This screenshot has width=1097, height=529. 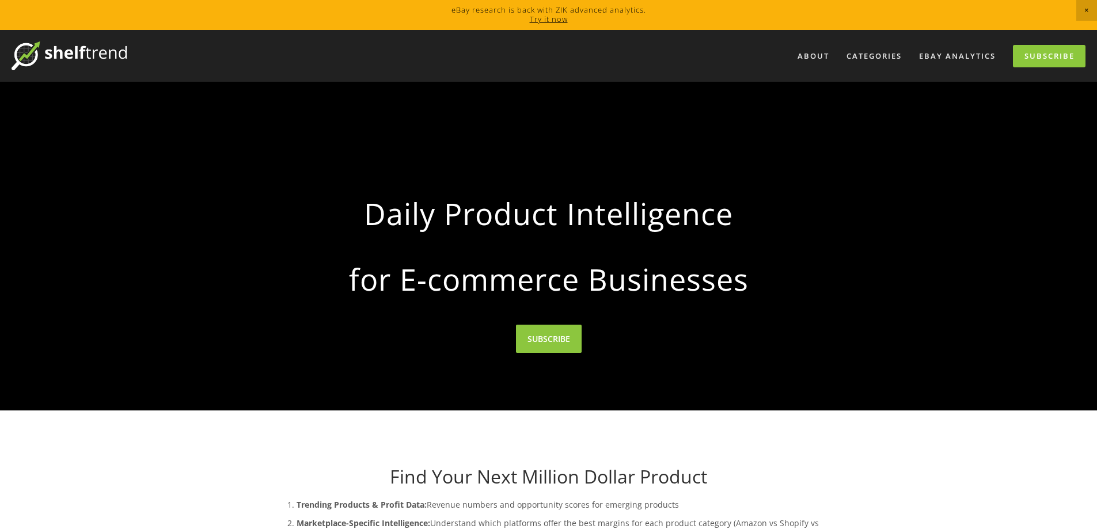 I want to click on a: Try it now, so click(x=549, y=19).